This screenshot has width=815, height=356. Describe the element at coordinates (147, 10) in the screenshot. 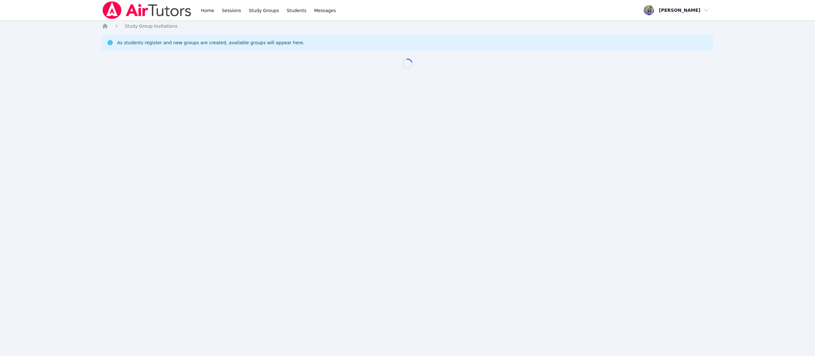

I see `img: Air Tutors` at that location.